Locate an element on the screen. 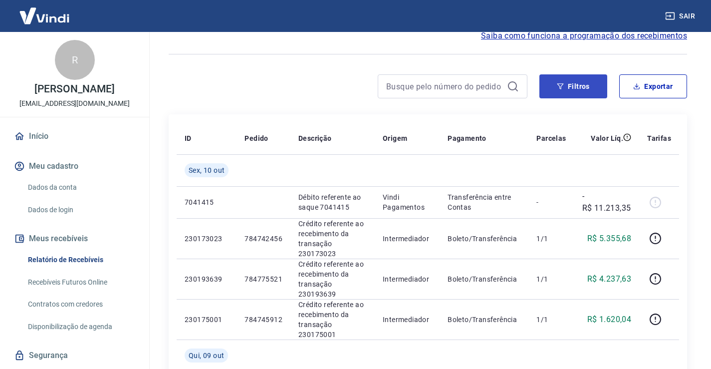 Image resolution: width=711 pixels, height=369 pixels. button: Filtros is located at coordinates (574, 86).